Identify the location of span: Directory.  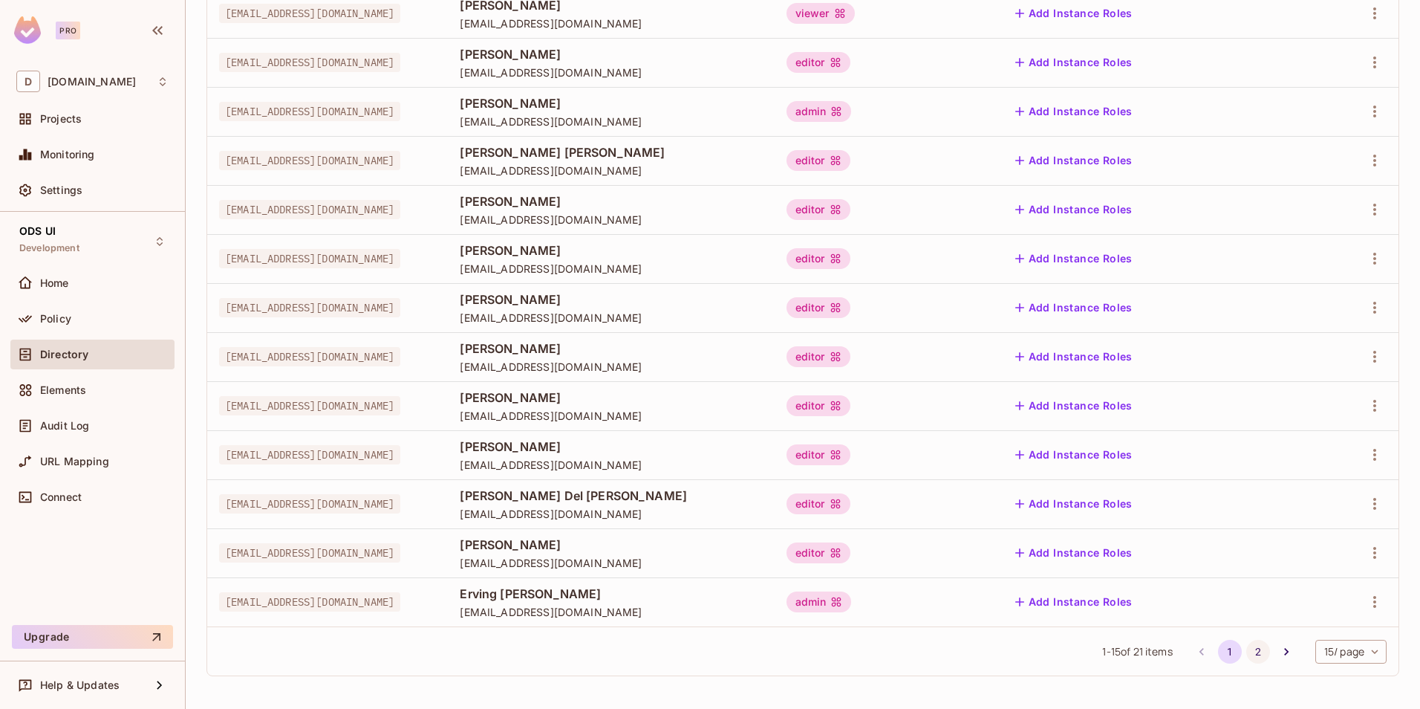
(64, 354).